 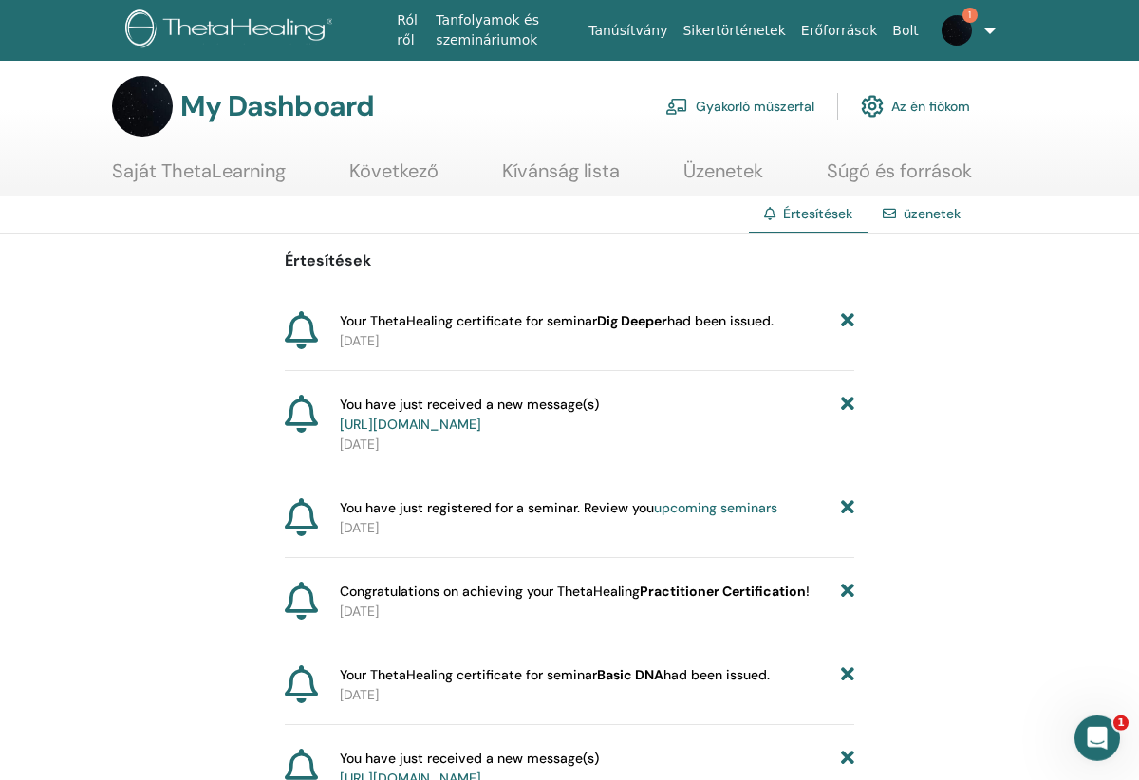 I want to click on a: Súgó és források, so click(x=899, y=178).